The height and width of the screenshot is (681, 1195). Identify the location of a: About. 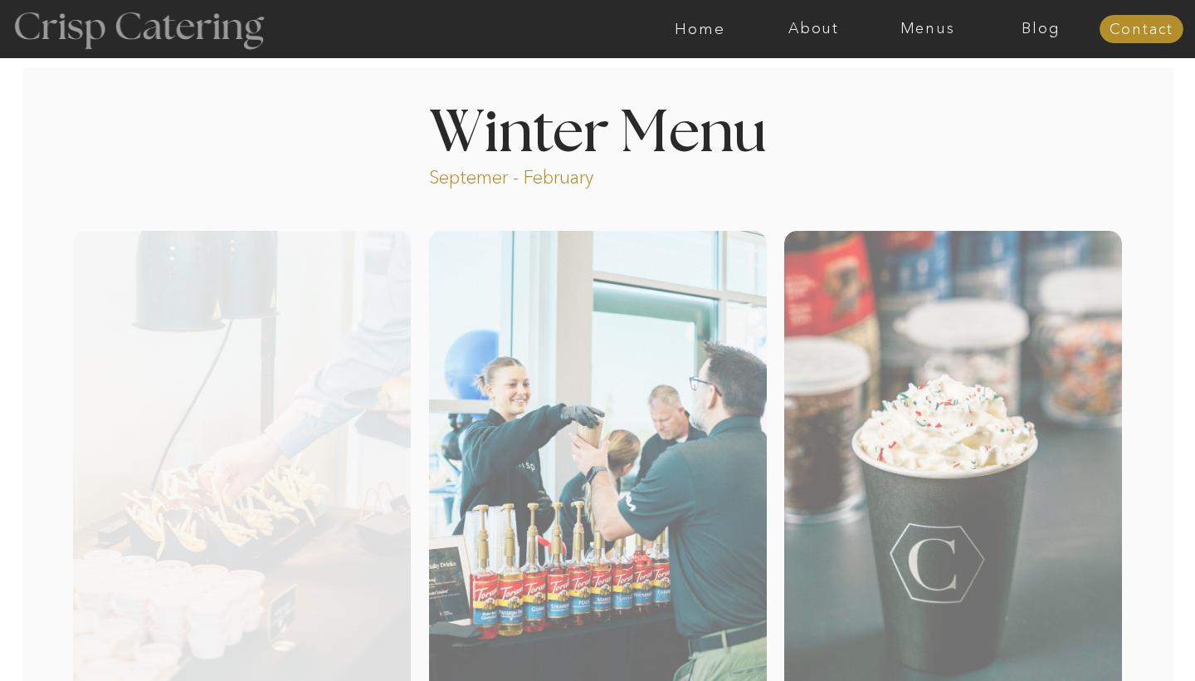
(813, 29).